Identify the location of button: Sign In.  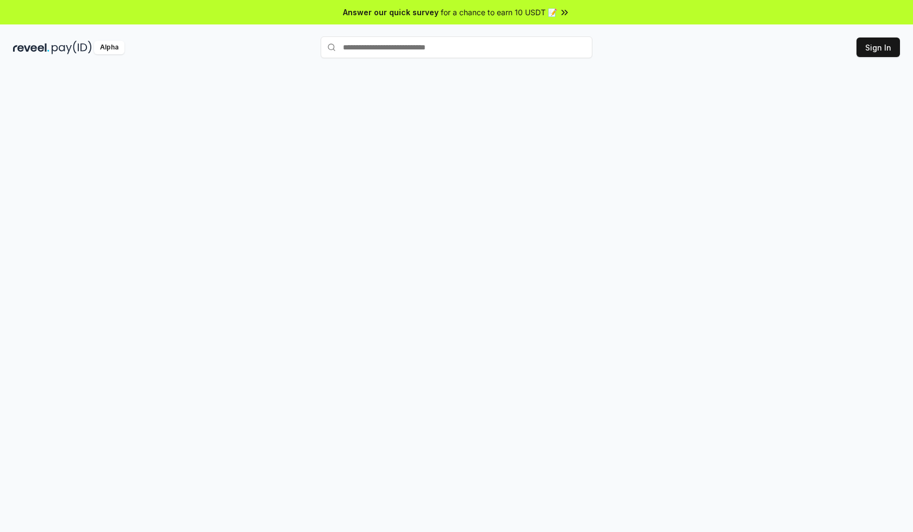
(878, 47).